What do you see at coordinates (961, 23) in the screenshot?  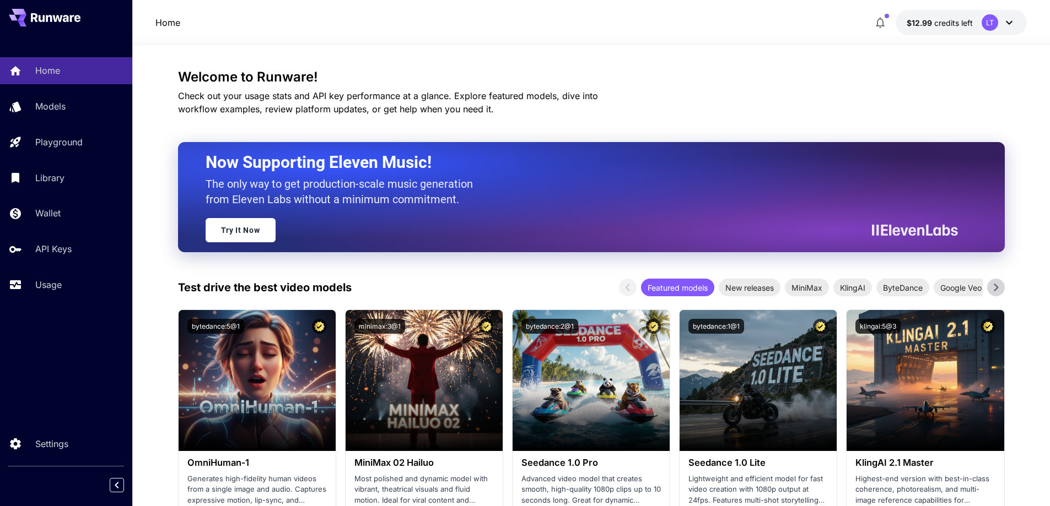 I see `button: $12.99188LT` at bounding box center [961, 23].